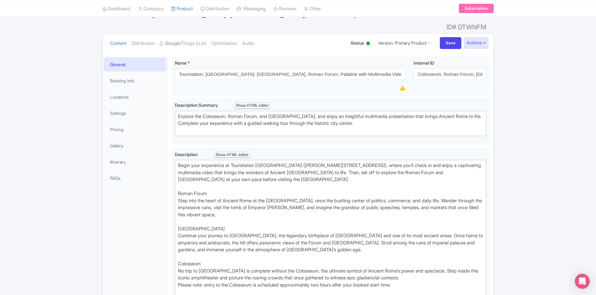 The width and height of the screenshot is (596, 295). I want to click on a: Gallery, so click(135, 145).